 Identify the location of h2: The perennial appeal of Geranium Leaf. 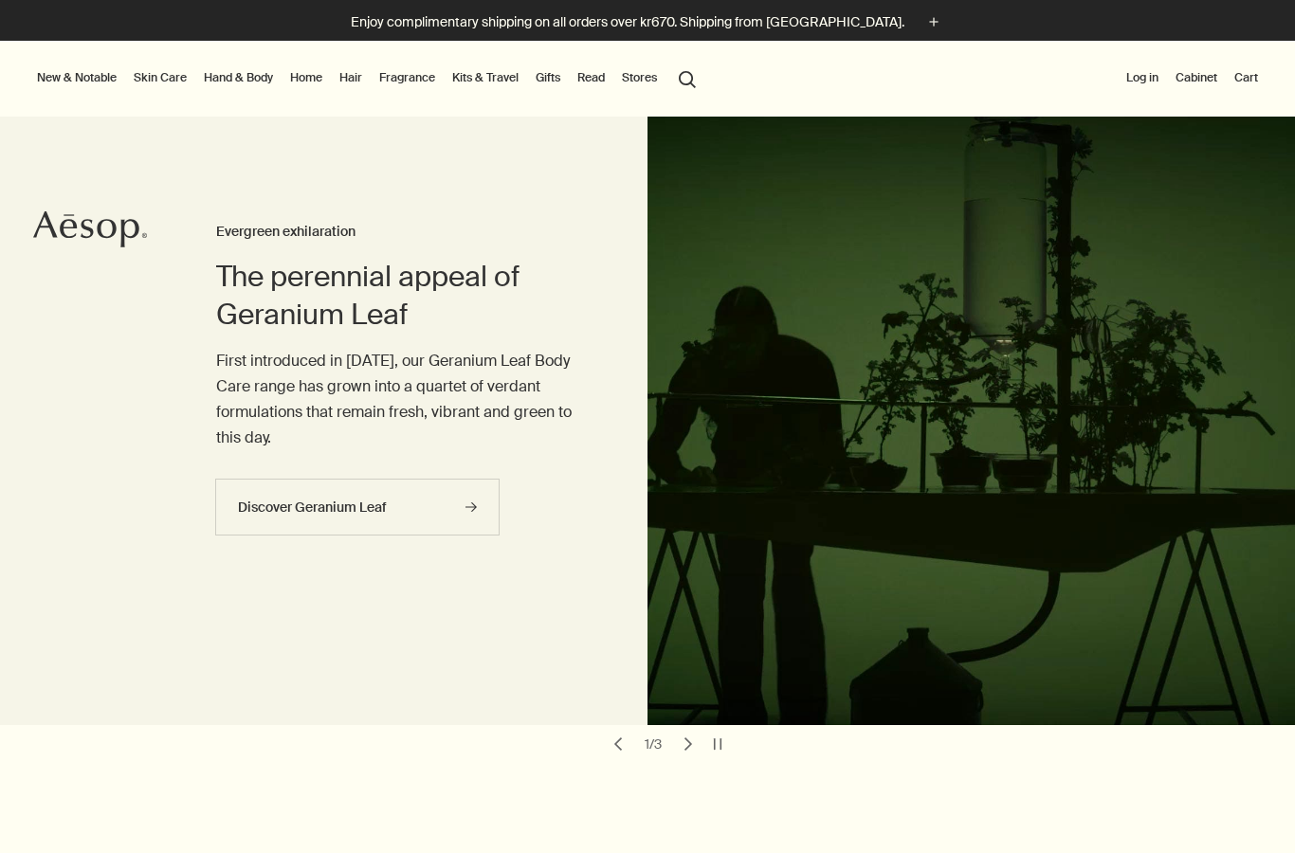
(393, 296).